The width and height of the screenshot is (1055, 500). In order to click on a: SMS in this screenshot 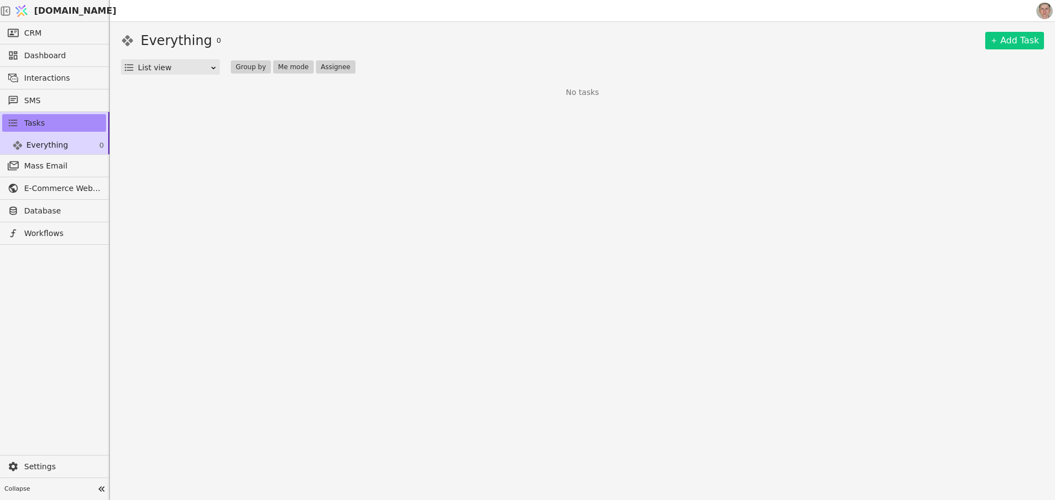, I will do `click(54, 101)`.